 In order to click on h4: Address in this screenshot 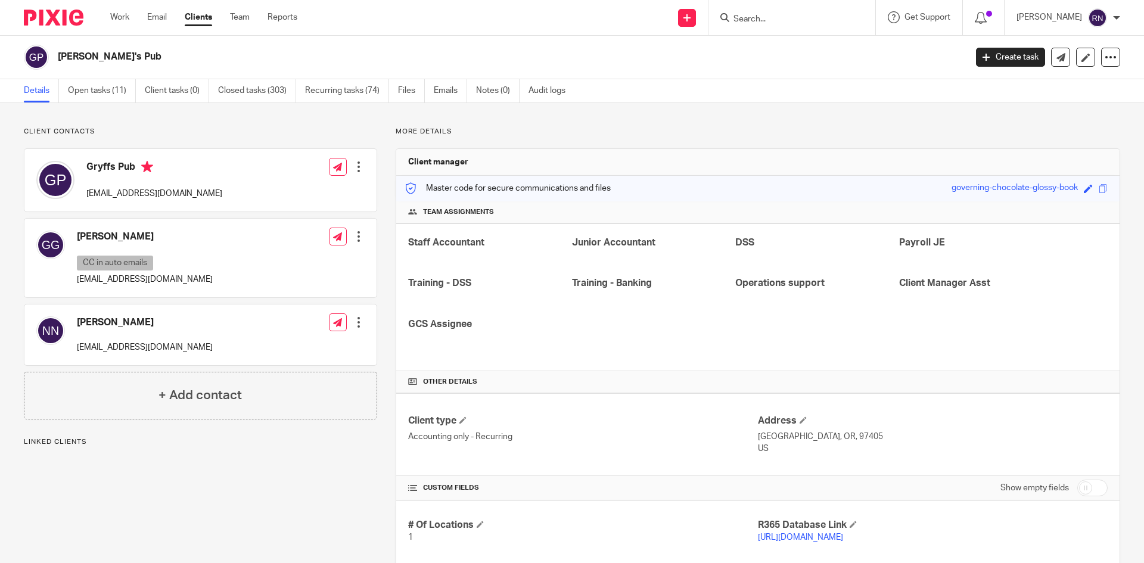, I will do `click(932, 421)`.